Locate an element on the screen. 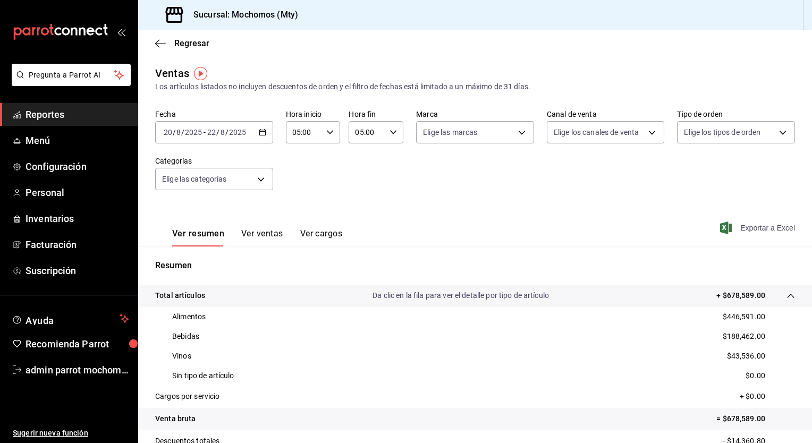 The width and height of the screenshot is (812, 443). p: $43,536.00 is located at coordinates (746, 356).